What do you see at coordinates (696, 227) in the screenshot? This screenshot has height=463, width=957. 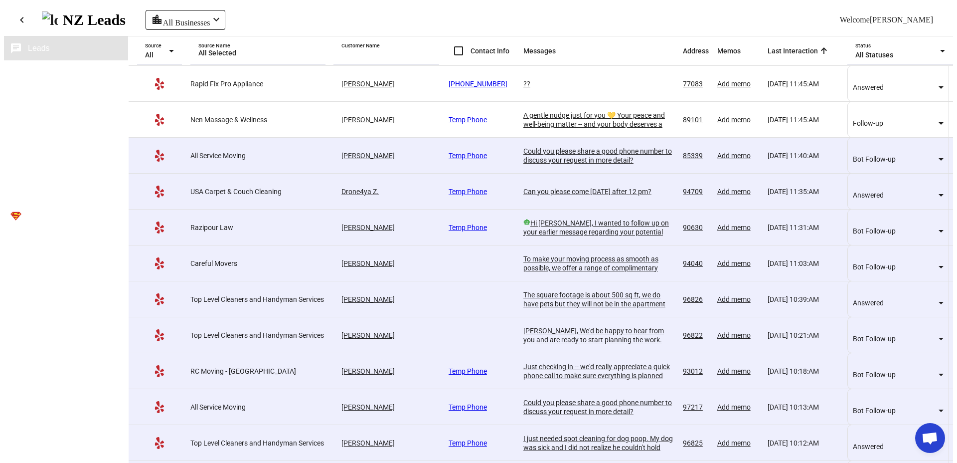 I see `div: 90630` at bounding box center [696, 227].